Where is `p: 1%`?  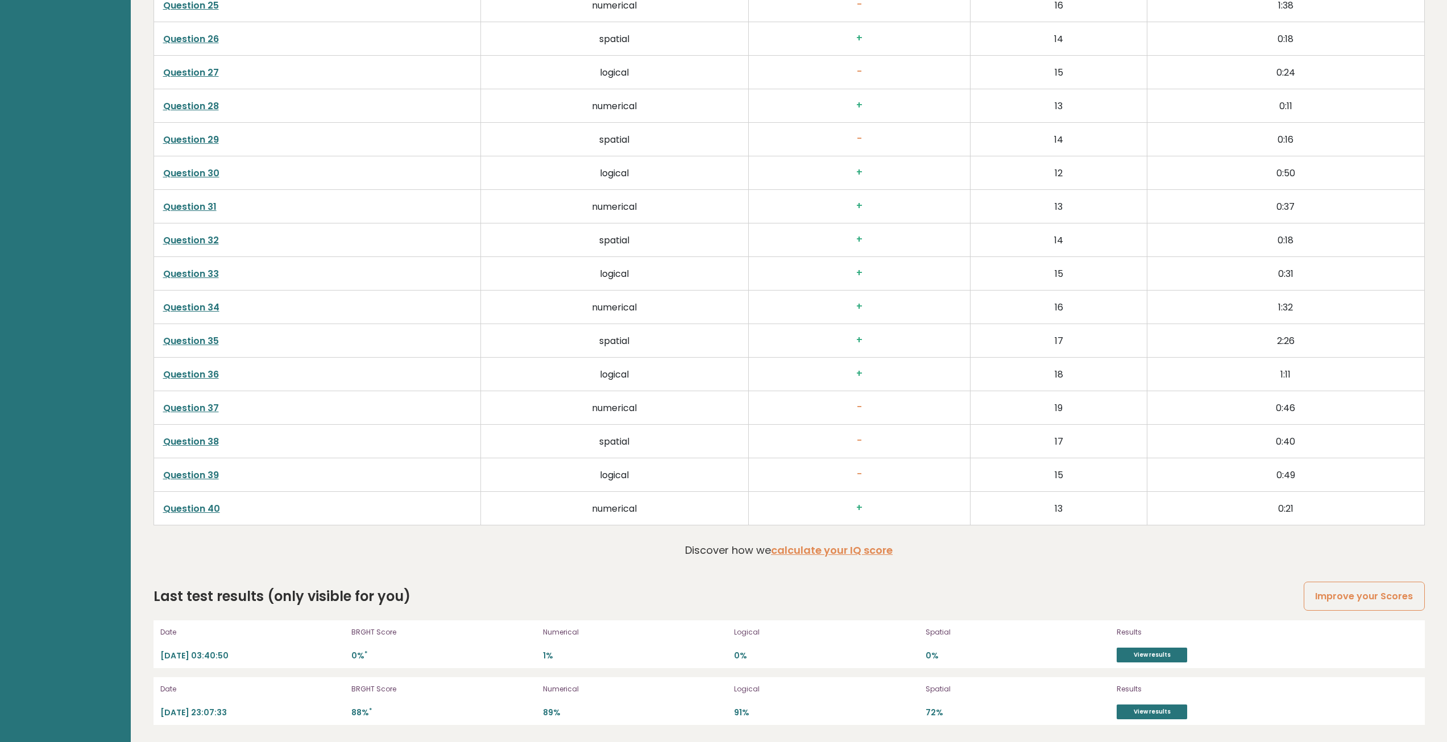
p: 1% is located at coordinates (635, 655).